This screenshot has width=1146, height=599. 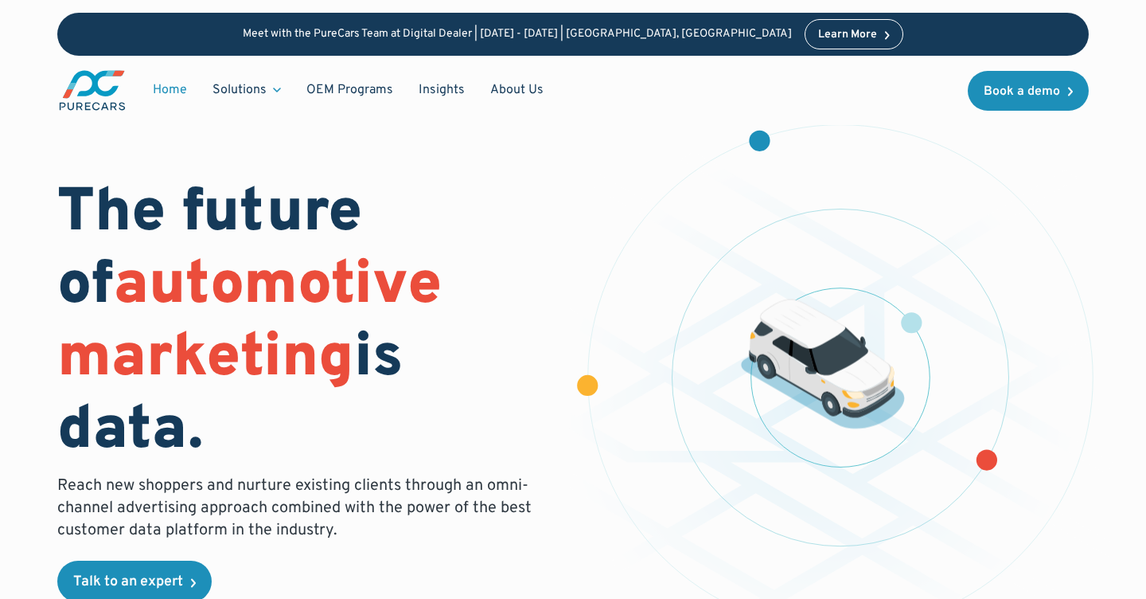 I want to click on a: main, so click(x=92, y=90).